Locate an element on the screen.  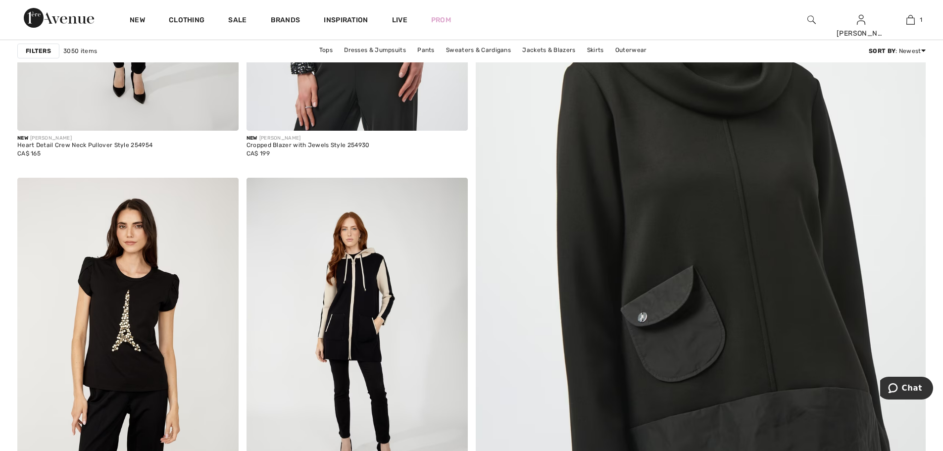
img: 1ère Avenue is located at coordinates (59, 18).